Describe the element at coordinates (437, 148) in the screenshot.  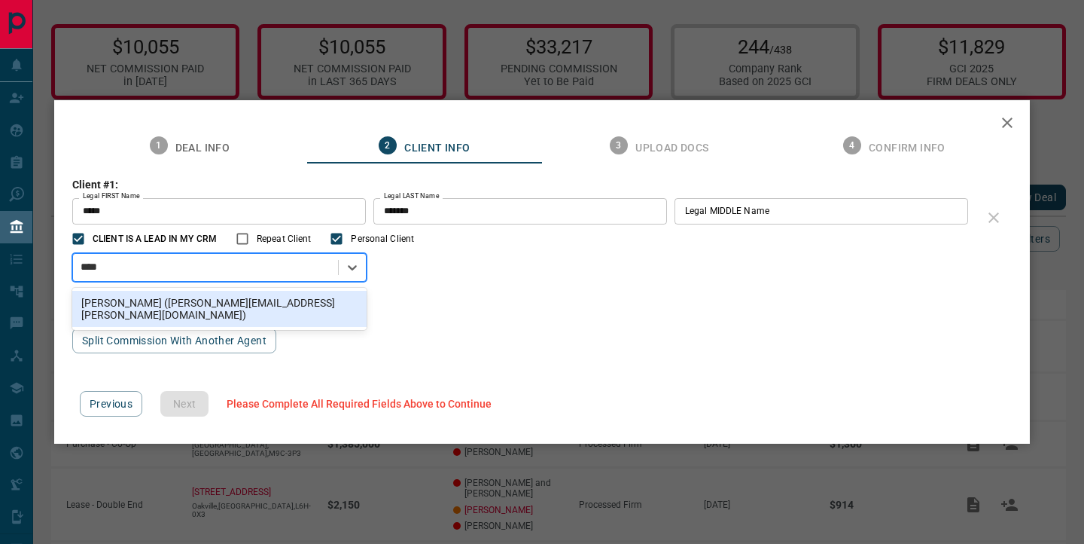
I see `span: Client Info` at that location.